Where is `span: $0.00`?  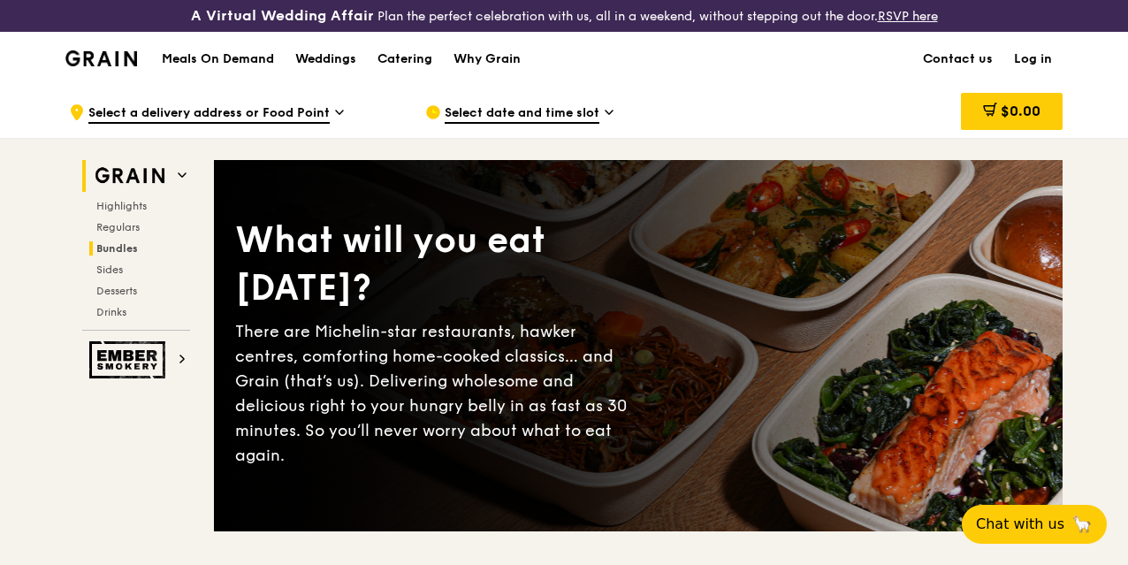 span: $0.00 is located at coordinates (1020, 111).